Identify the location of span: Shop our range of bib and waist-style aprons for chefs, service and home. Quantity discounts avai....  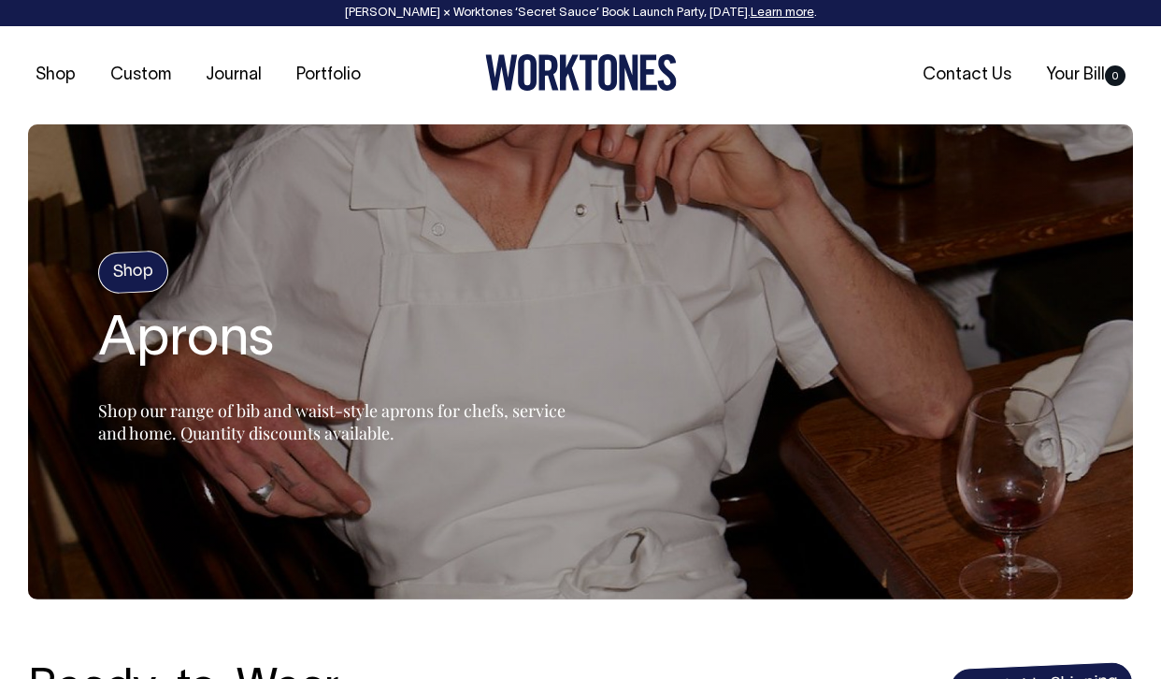
(332, 422).